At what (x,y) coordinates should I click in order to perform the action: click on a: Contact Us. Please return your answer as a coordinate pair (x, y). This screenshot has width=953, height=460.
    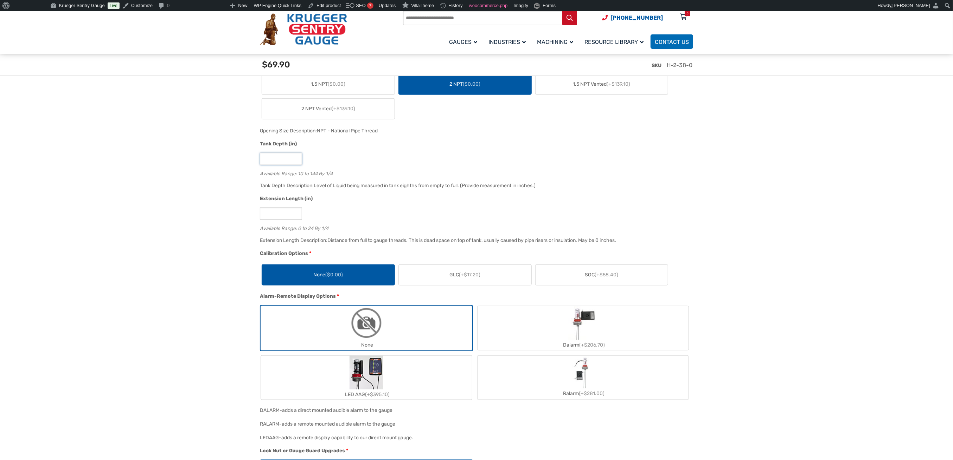
    Looking at the image, I should click on (671, 41).